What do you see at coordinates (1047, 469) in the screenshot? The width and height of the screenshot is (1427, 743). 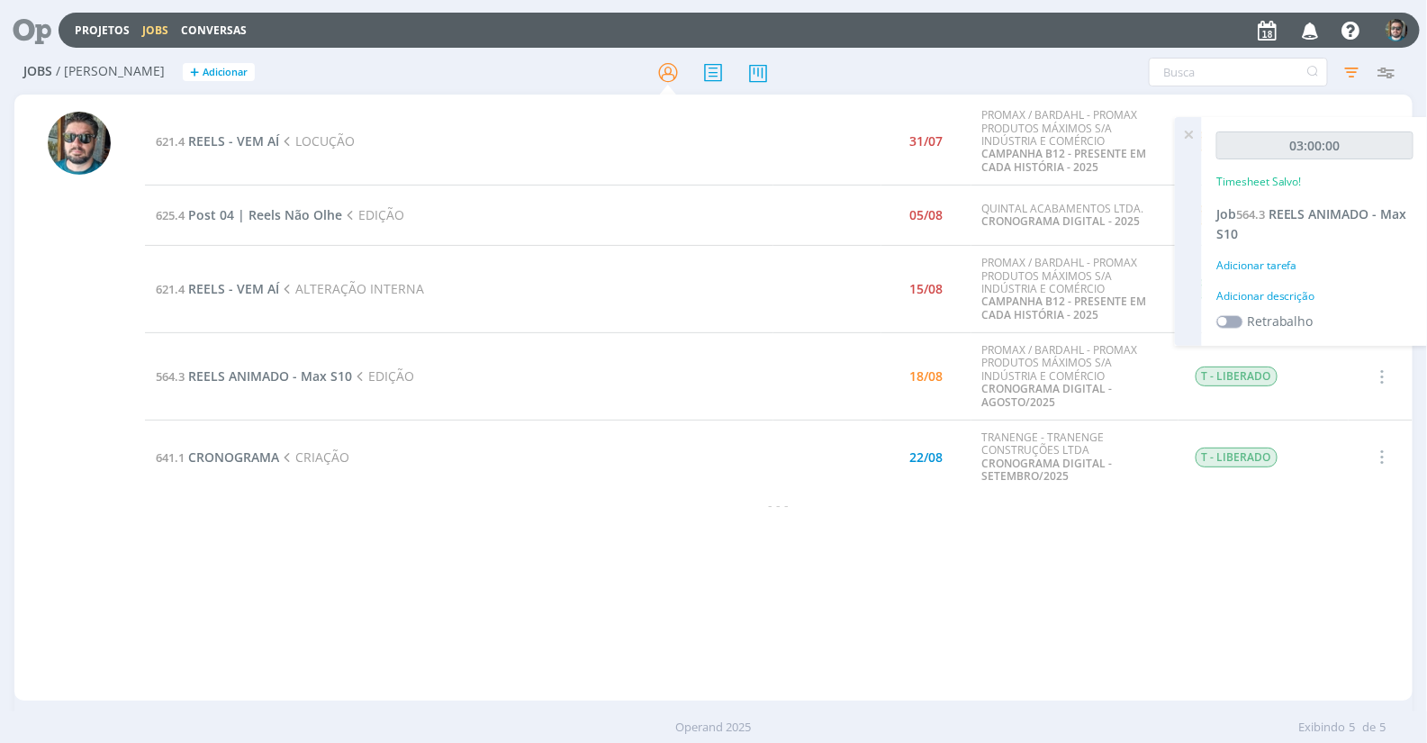 I see `a: CRONOGRAMA DIGITAL - SETEMBRO/2025` at bounding box center [1047, 469].